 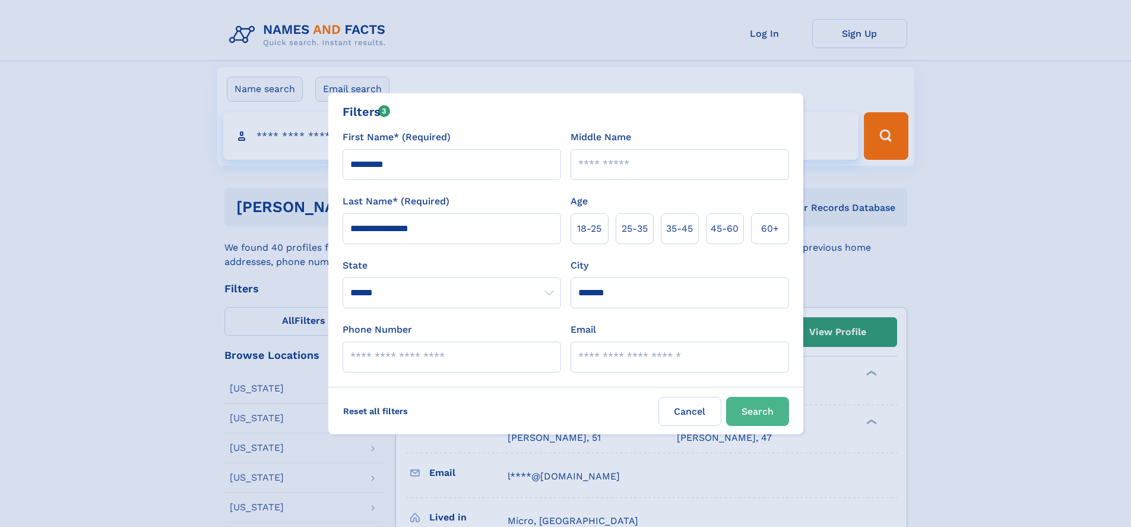 I want to click on label: Middle Name, so click(x=601, y=137).